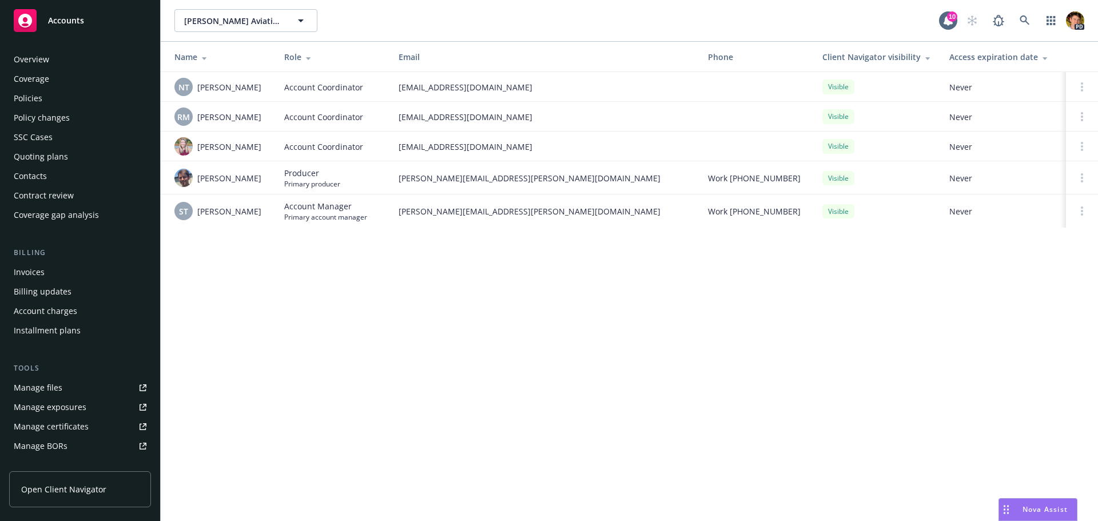  What do you see at coordinates (972, 21) in the screenshot?
I see `a: Start snowing` at bounding box center [972, 21].